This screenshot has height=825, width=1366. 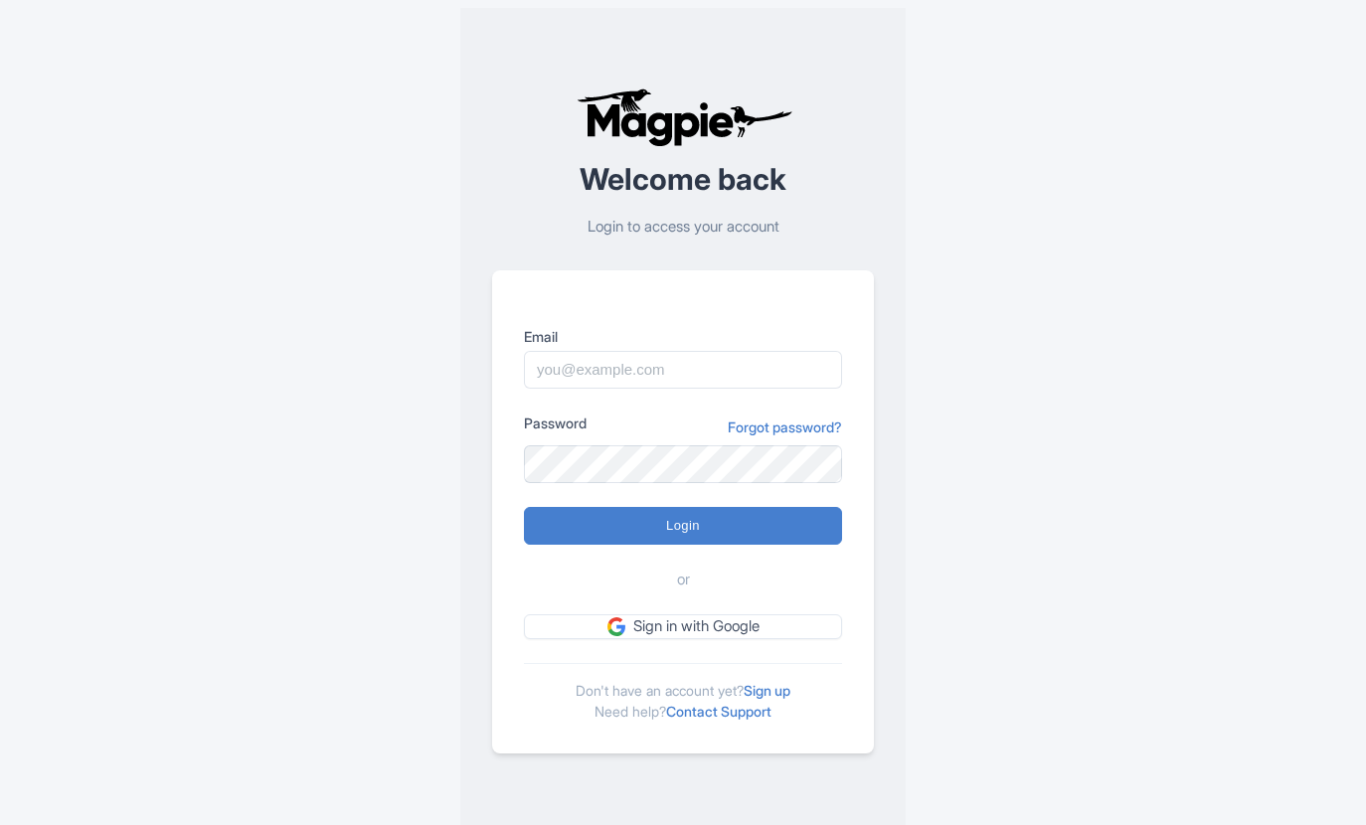 I want to click on h2: Welcome back, so click(x=683, y=179).